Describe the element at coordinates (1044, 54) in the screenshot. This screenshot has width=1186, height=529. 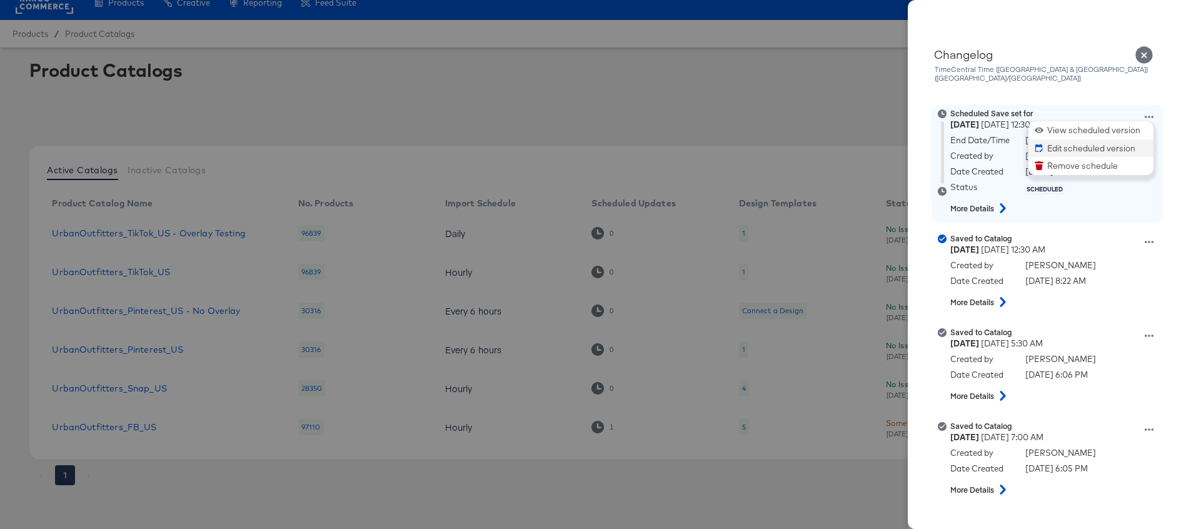
I see `div: Changelog` at that location.